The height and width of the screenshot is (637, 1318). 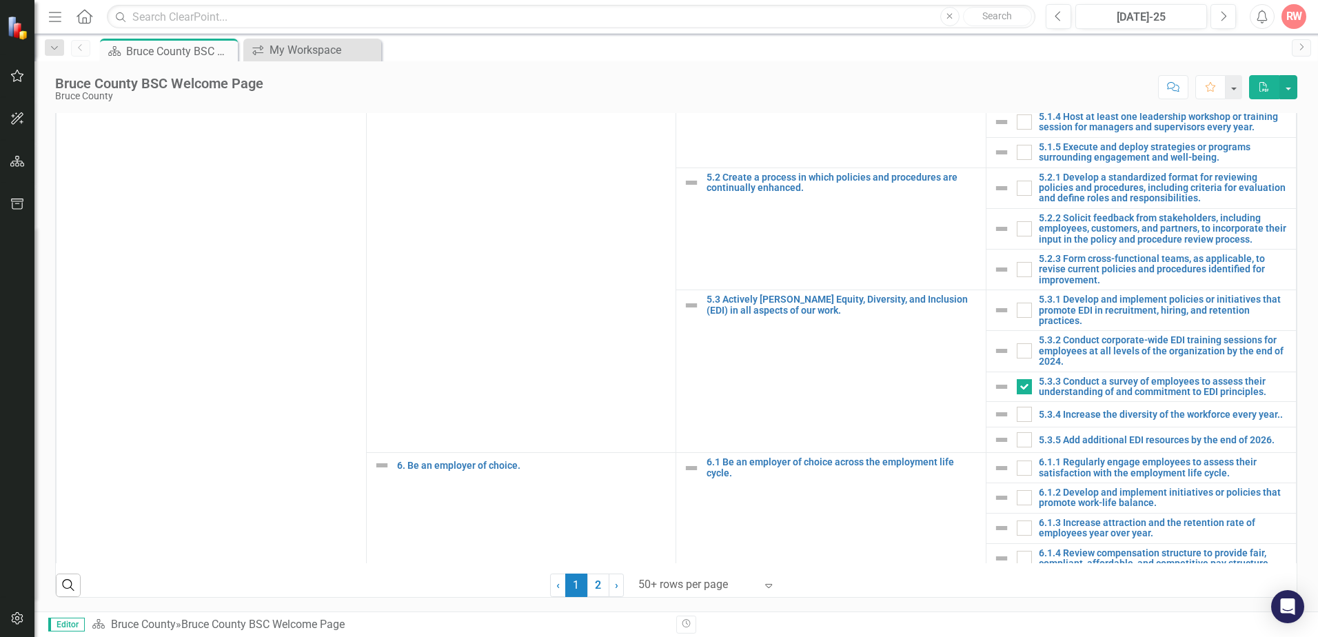 What do you see at coordinates (571, 17) in the screenshot?
I see `input: Search ClearPoint...` at bounding box center [571, 17].